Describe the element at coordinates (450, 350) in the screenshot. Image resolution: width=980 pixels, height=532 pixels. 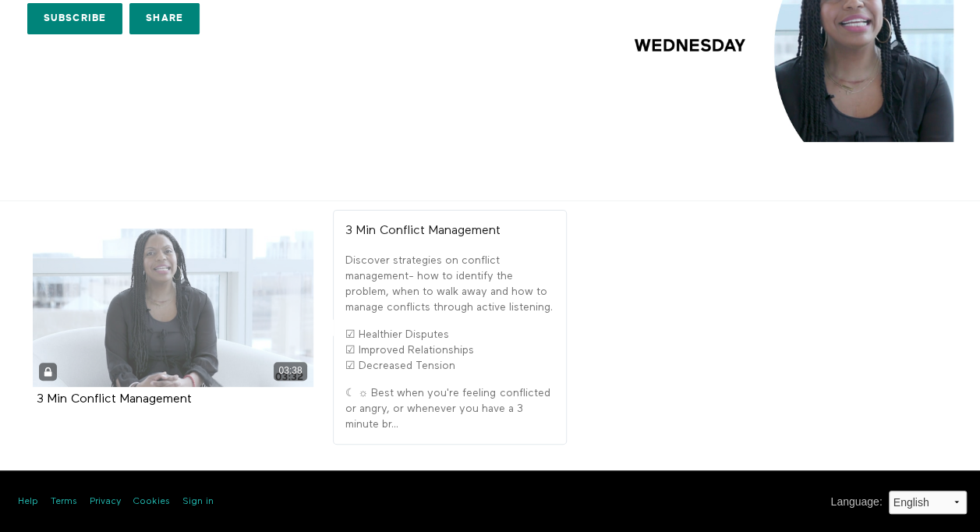
I see `p: ☑ Healthier Disputes ☑ Improved Relationships ☑ Decreased Tension` at that location.